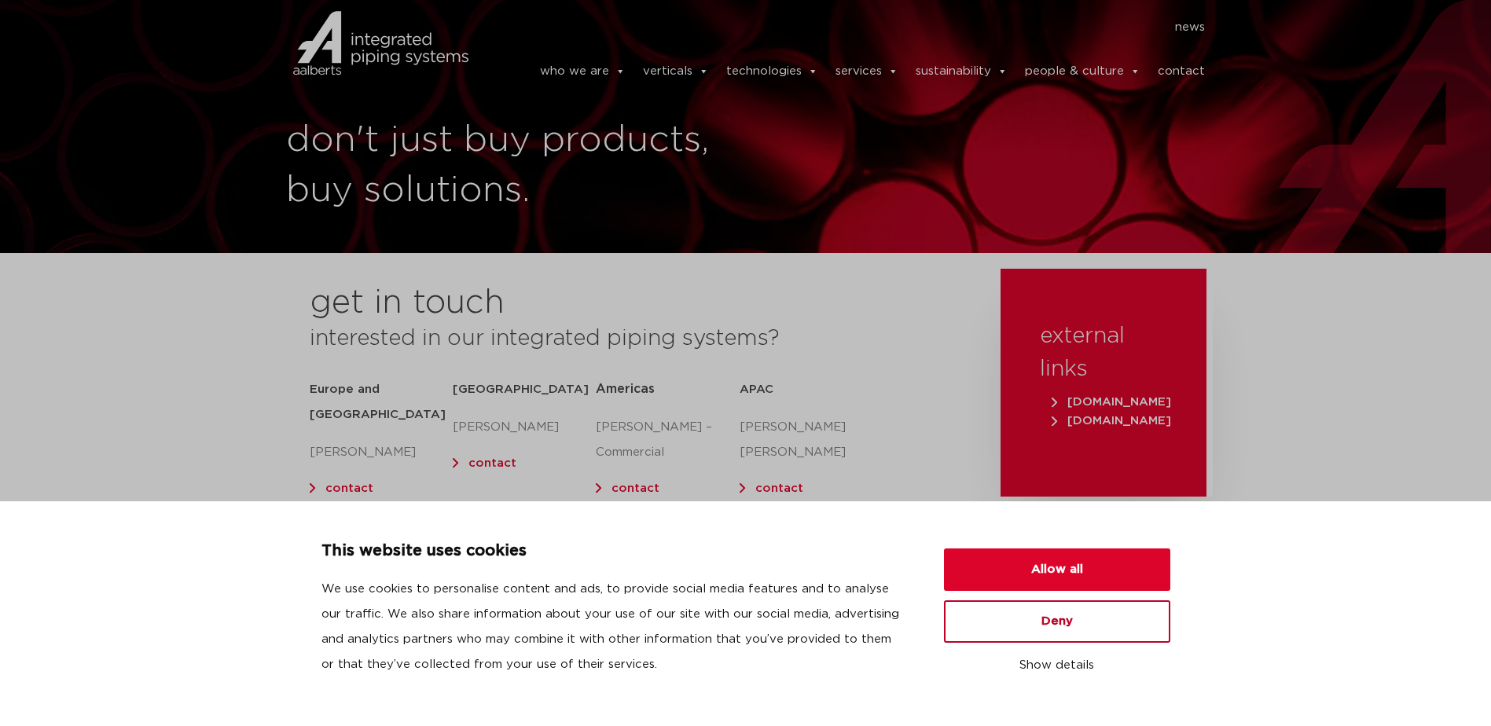 The image size is (1491, 726). What do you see at coordinates (625, 389) in the screenshot?
I see `span: Americas` at bounding box center [625, 389].